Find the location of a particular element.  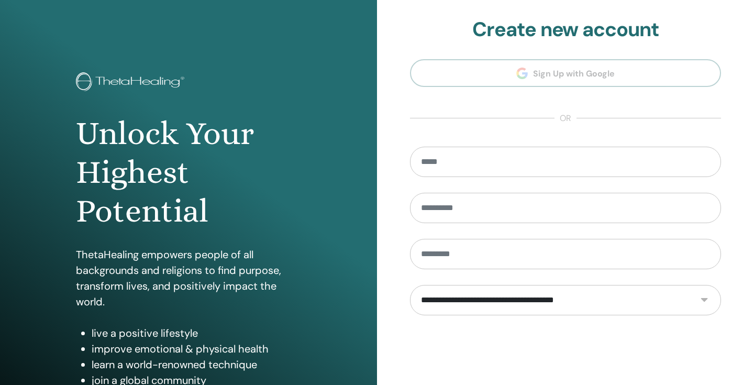

li: live a positive lifestyle is located at coordinates (196, 333).